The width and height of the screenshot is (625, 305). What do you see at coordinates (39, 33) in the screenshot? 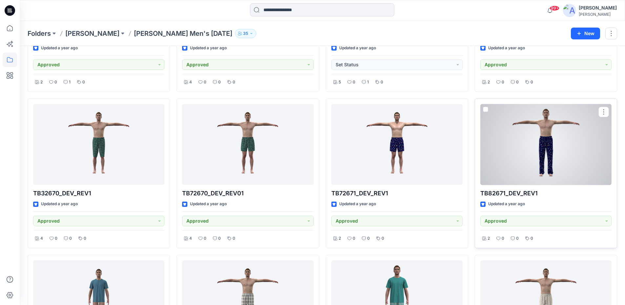
I see `p: Folders` at bounding box center [39, 33].